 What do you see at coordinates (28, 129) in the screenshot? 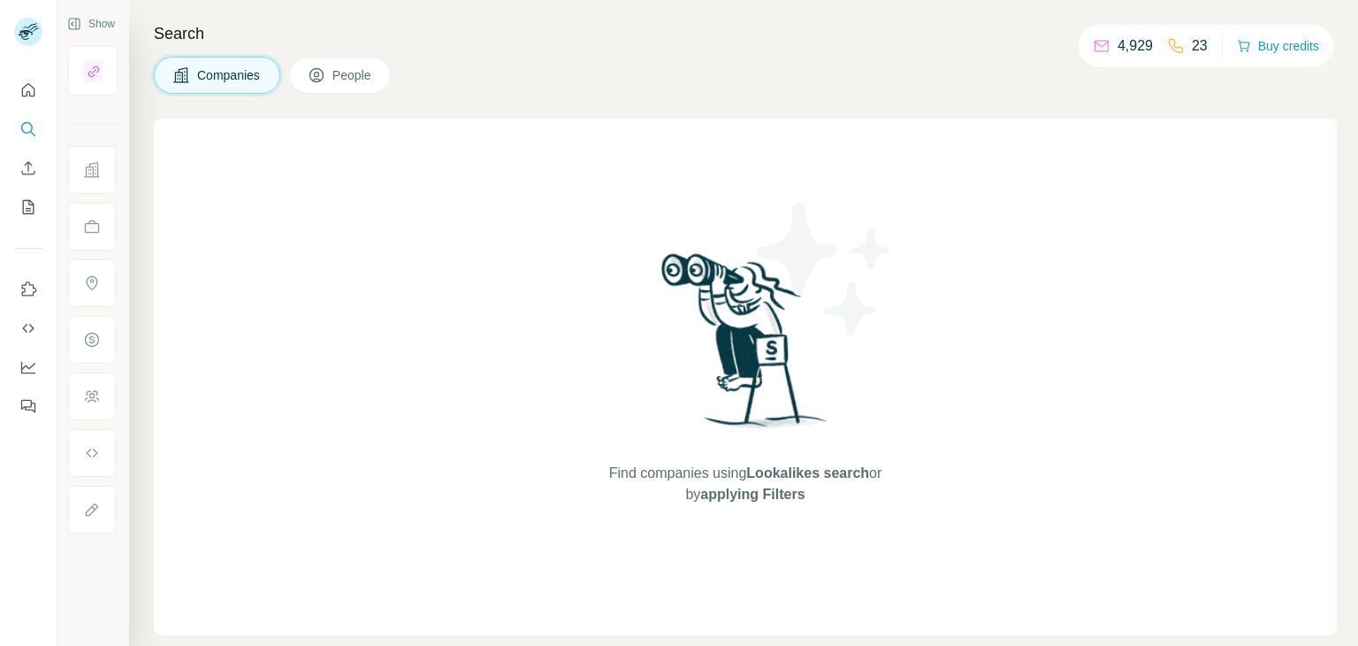
I see `button: Search` at bounding box center [28, 129].